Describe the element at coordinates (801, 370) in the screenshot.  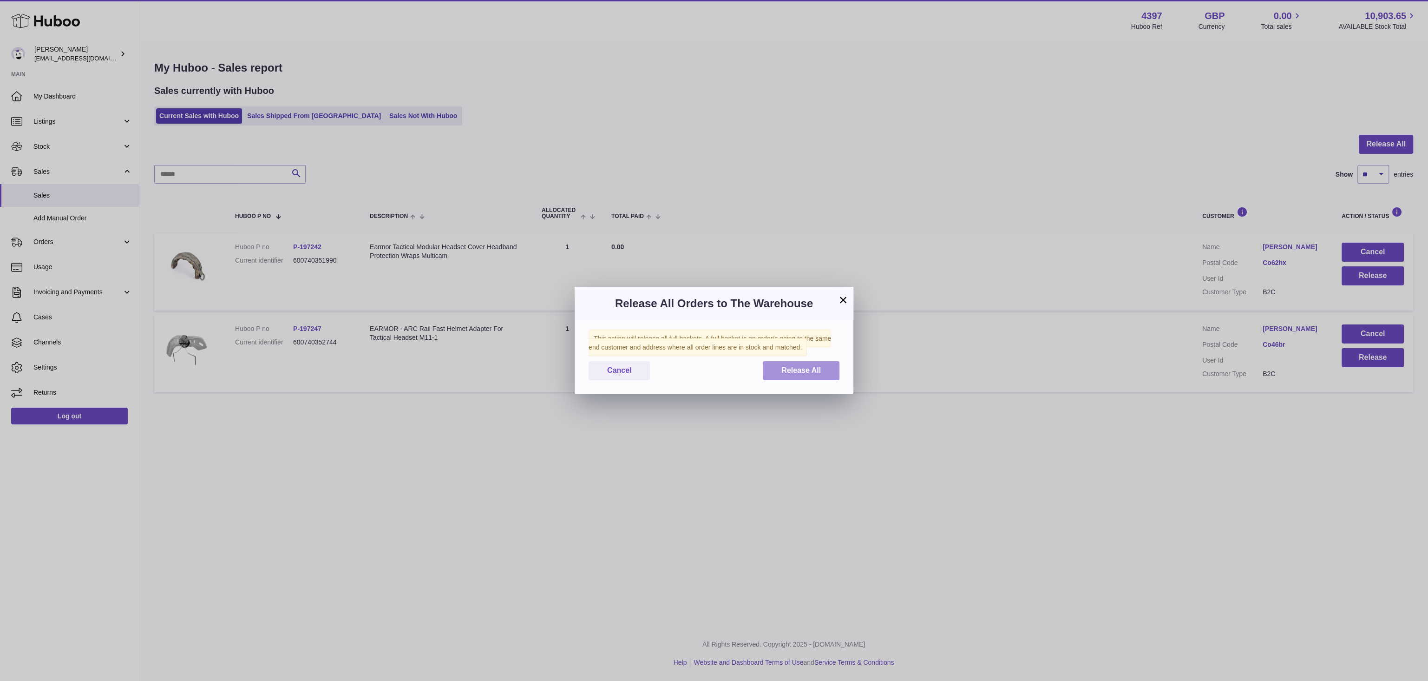
I see `button: Release All` at that location.